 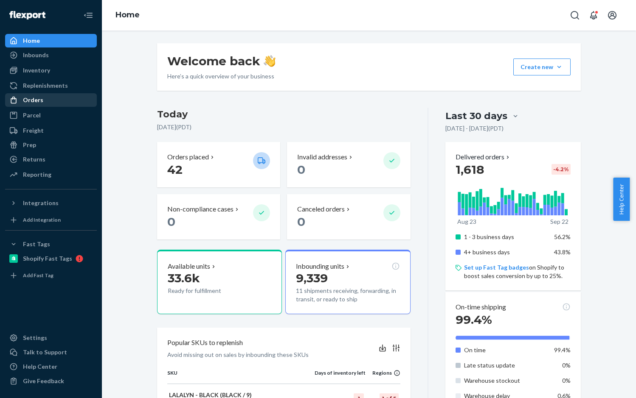 What do you see at coordinates (45, 353) in the screenshot?
I see `div: Talk to Support` at bounding box center [45, 353].